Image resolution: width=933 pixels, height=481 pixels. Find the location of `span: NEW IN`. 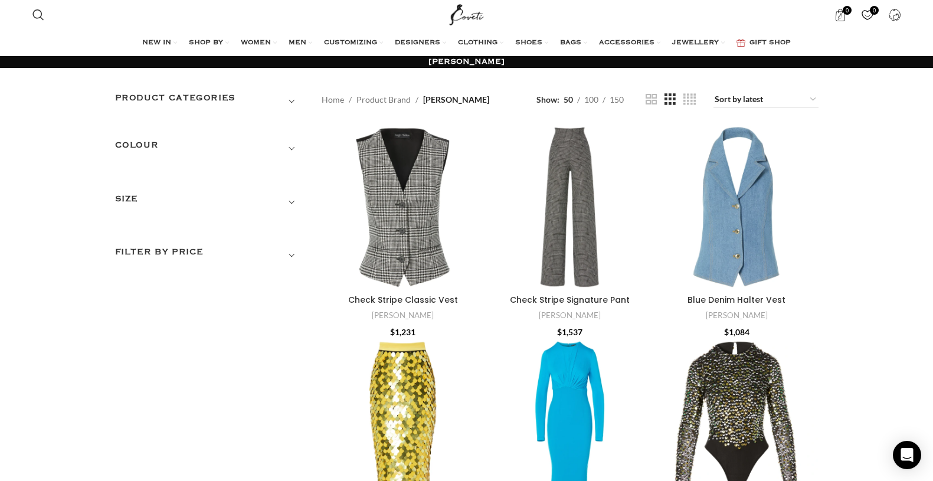

span: NEW IN is located at coordinates (156, 43).